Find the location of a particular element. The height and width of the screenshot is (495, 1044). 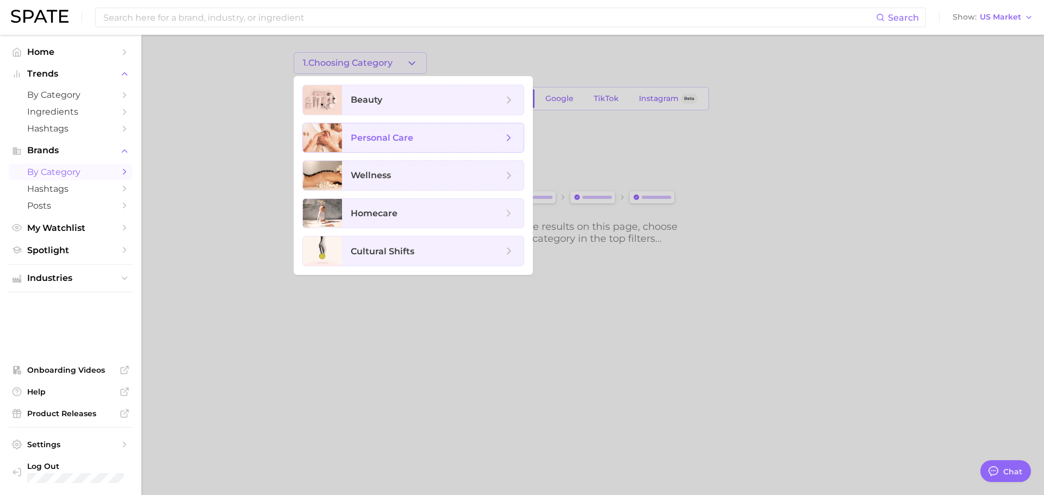

button: Brands is located at coordinates (71, 151).